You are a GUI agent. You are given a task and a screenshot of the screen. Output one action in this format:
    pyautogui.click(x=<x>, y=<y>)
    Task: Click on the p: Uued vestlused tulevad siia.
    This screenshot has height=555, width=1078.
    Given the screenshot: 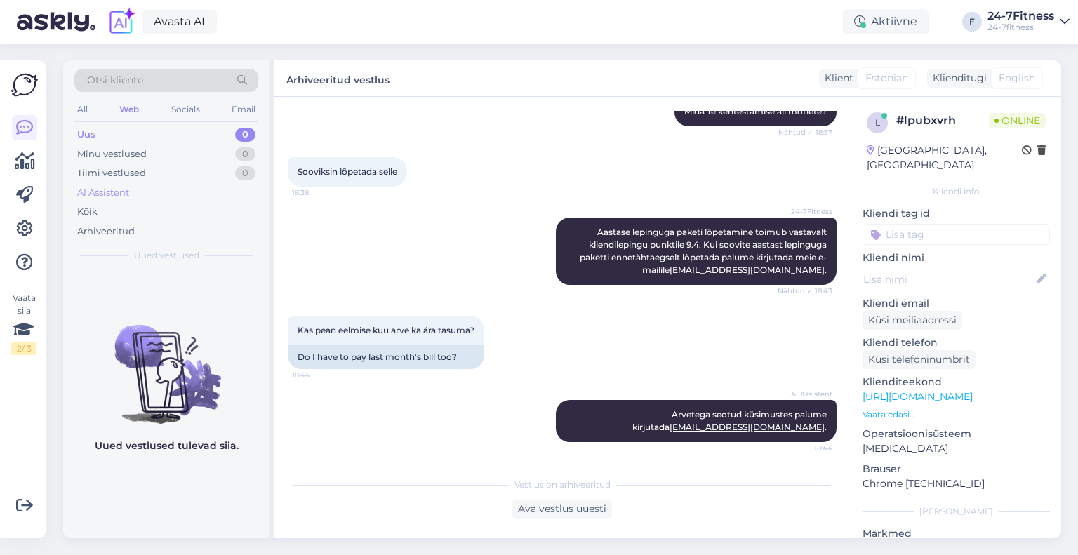 What is the action you would take?
    pyautogui.click(x=166, y=446)
    